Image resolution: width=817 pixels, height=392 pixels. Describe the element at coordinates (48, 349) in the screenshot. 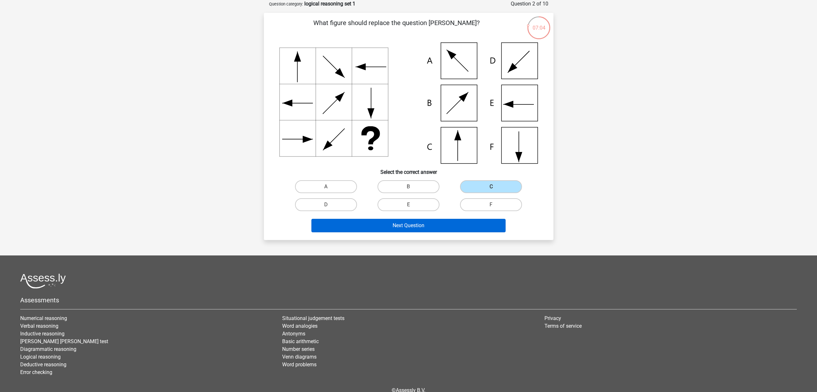

I see `a: Diagrammatic reasoning` at that location.